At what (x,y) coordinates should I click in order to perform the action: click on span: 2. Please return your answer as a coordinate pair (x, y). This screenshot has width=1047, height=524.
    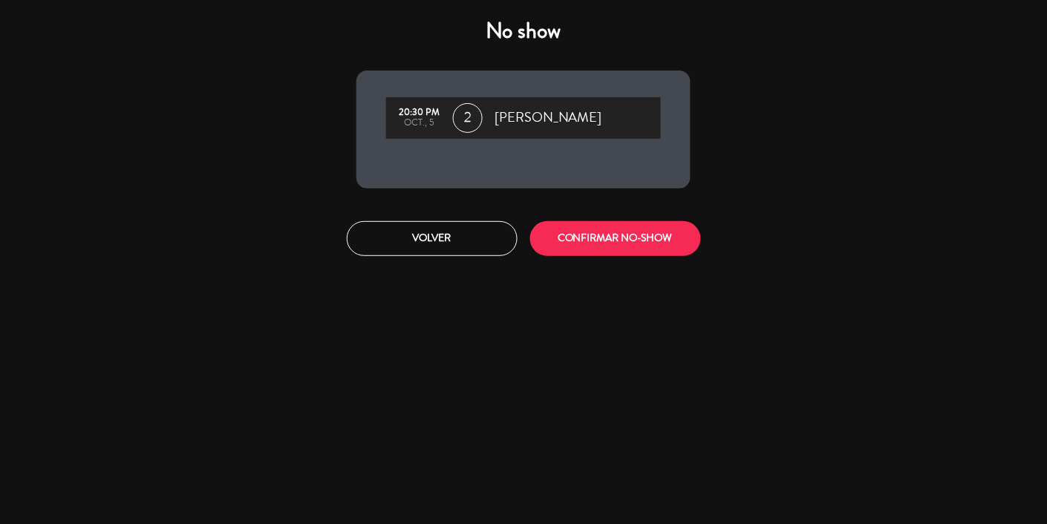
    Looking at the image, I should click on (468, 118).